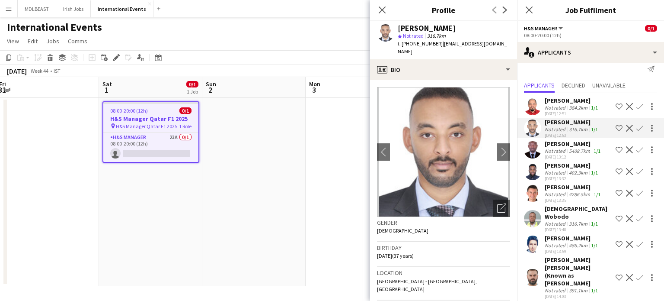 The width and height of the screenshot is (664, 301). What do you see at coordinates (151, 147) in the screenshot?
I see `app-card-role: H&S Manager23A0/108:00-20:00 (12h)` at bounding box center [151, 147].